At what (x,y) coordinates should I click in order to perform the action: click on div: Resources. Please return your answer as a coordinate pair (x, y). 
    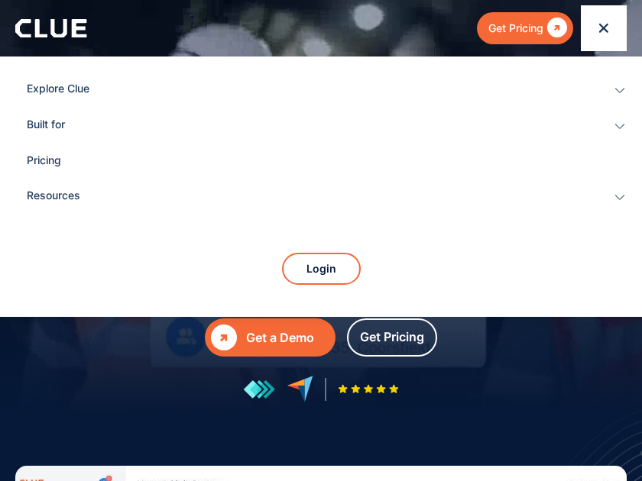
    Looking at the image, I should click on (309, 196).